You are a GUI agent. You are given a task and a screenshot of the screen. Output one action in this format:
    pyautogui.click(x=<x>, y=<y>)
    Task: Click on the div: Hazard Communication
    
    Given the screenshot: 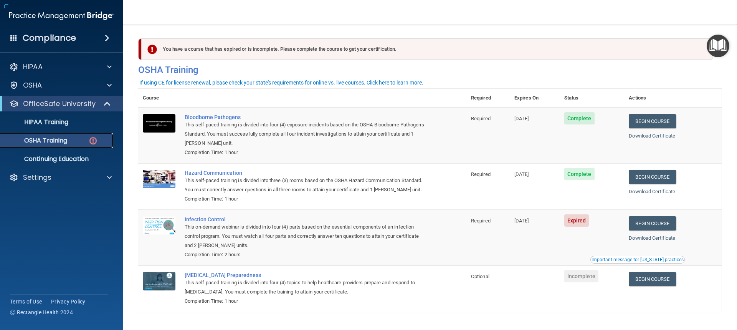 What is the action you would take?
    pyautogui.click(x=306, y=173)
    